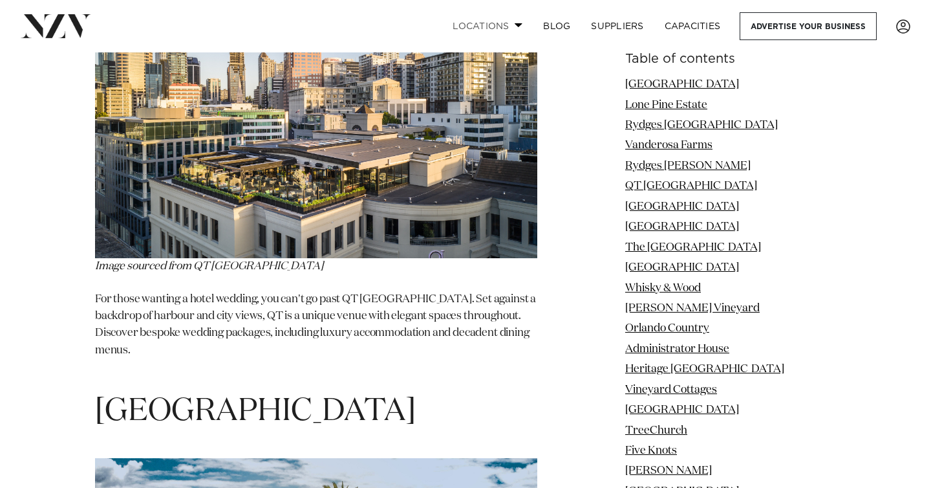  Describe the element at coordinates (669, 145) in the screenshot. I see `a: Vanderosa Farms` at that location.